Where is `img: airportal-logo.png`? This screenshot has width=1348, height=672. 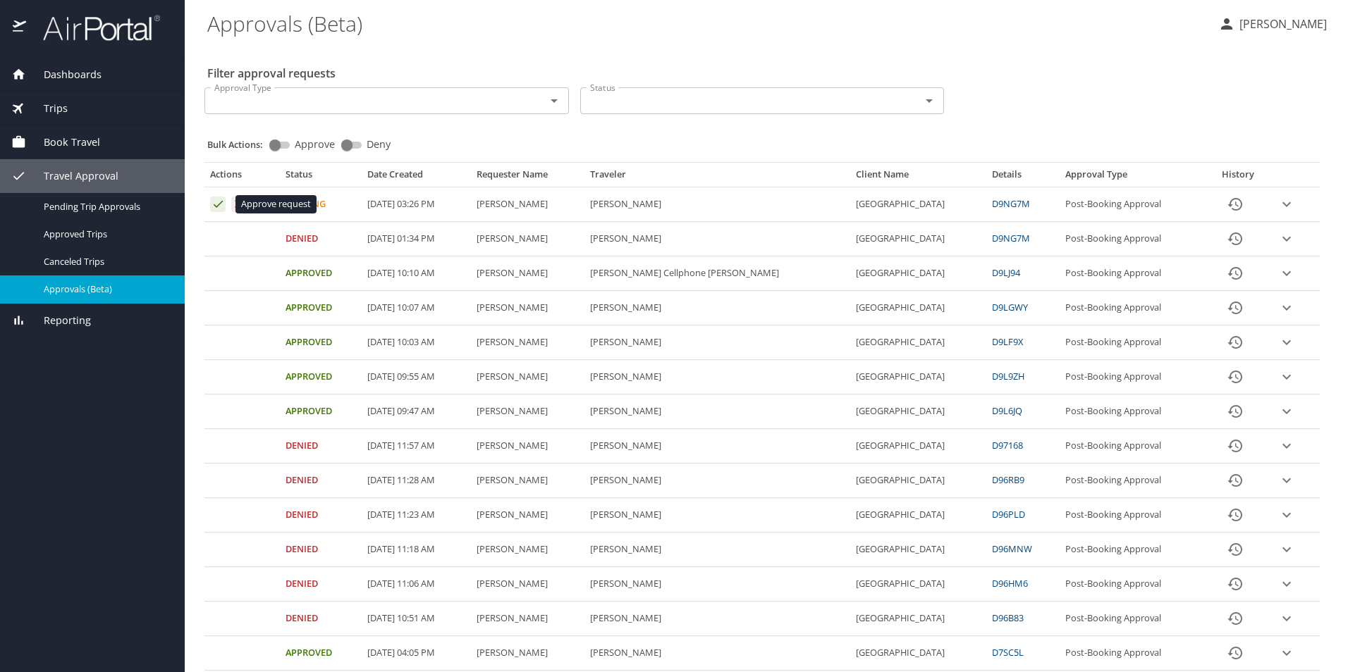
img: airportal-logo.png is located at coordinates (94, 27).